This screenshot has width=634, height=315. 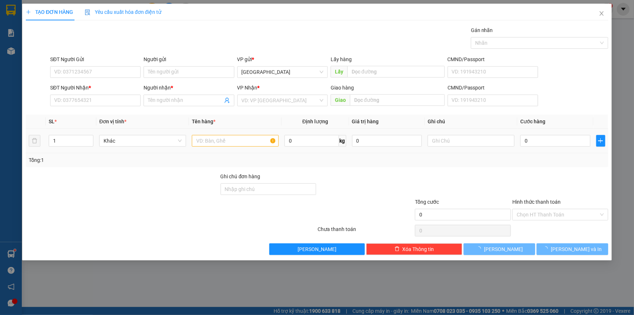 What do you see at coordinates (189, 59) in the screenshot?
I see `div: Người gửi` at bounding box center [189, 59].